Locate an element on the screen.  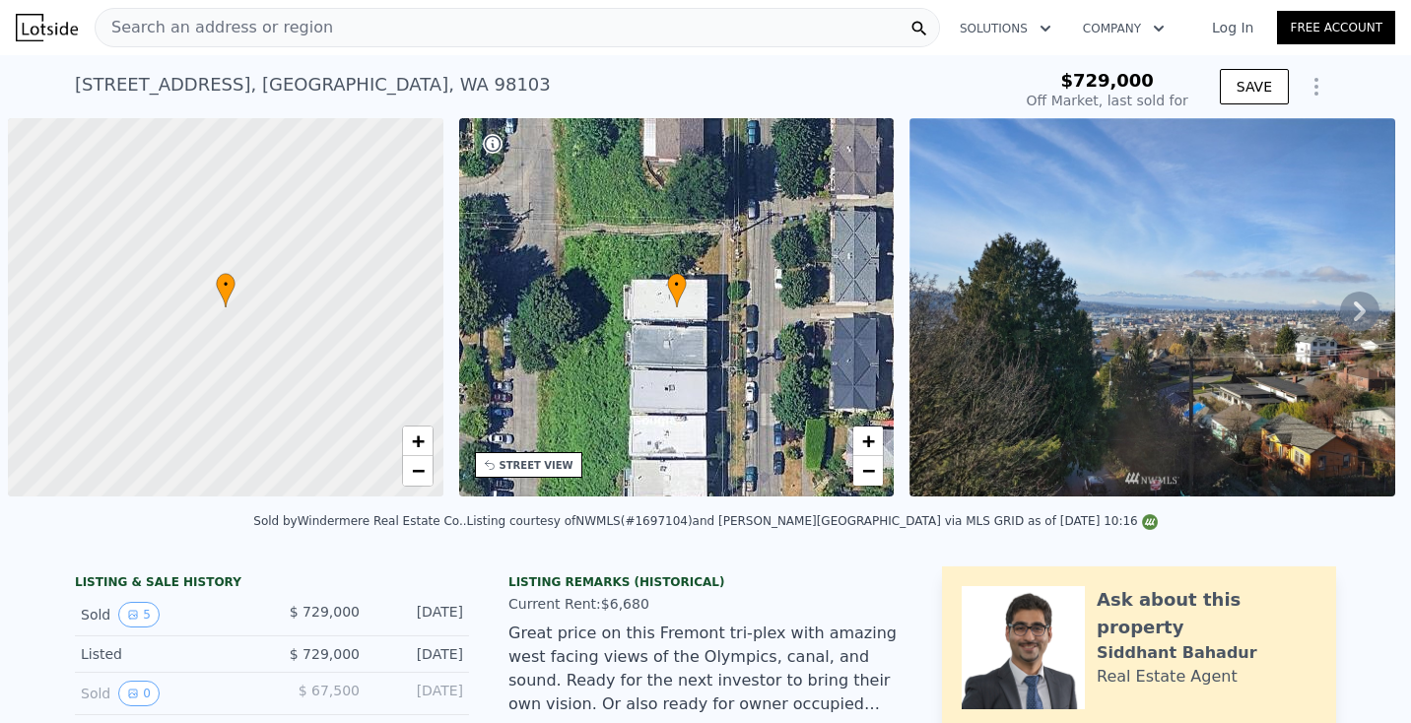
img: Sale: 118611062 Parcel: 97791741 is located at coordinates (1152, 307).